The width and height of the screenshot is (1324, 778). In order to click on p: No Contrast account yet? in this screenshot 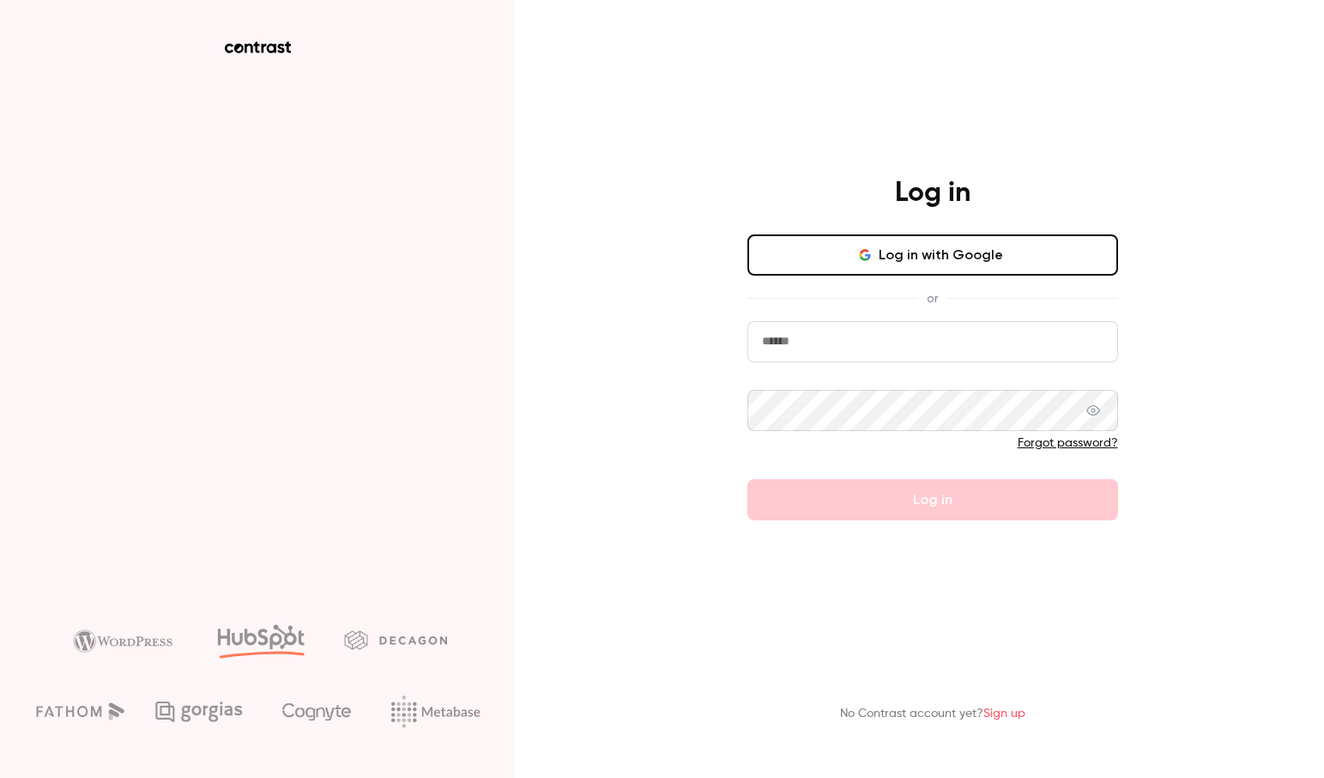, I will do `click(933, 713)`.